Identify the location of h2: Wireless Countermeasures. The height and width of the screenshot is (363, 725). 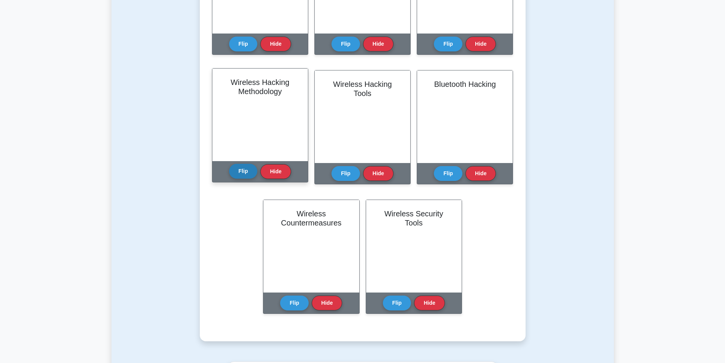
(311, 218).